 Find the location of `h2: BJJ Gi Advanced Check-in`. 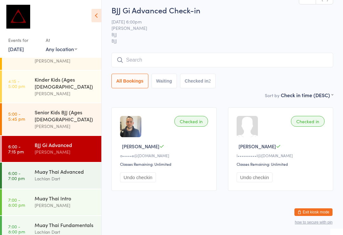

h2: BJJ Gi Advanced Check-in is located at coordinates (222, 10).